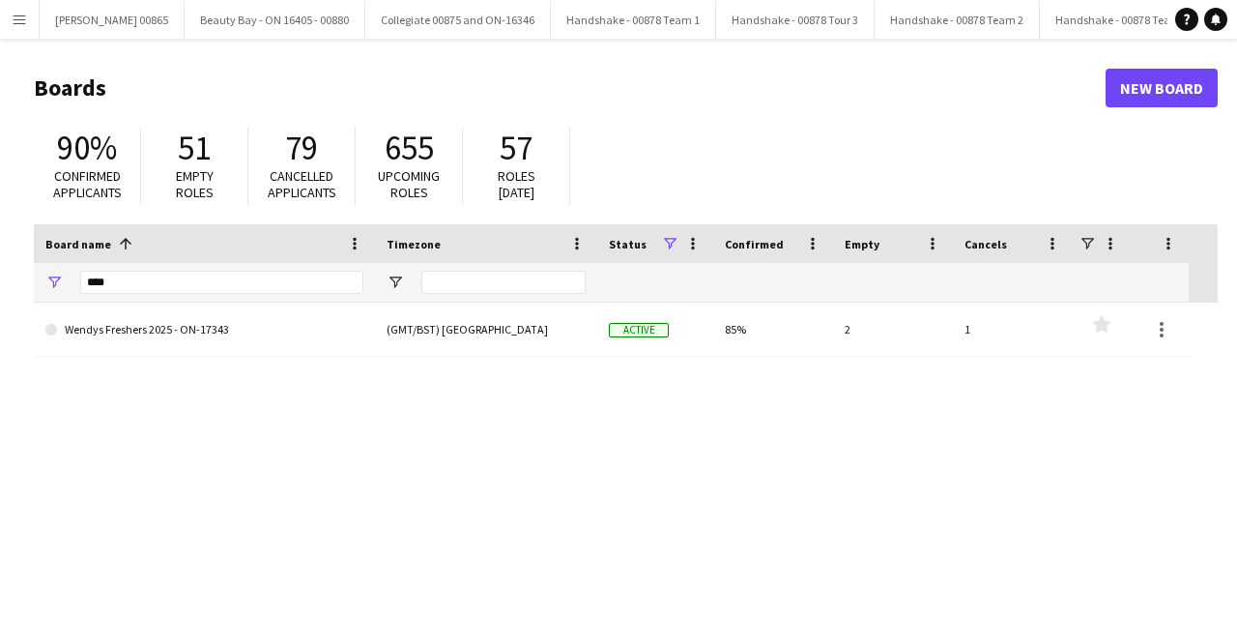 This screenshot has height=643, width=1237. Describe the element at coordinates (569, 88) in the screenshot. I see `h1: Boards` at that location.